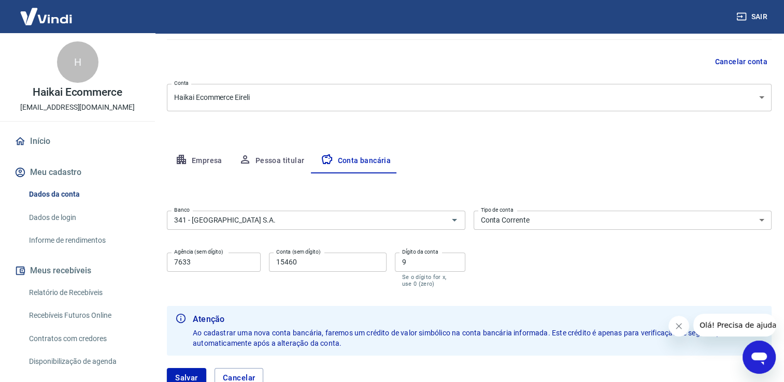  What do you see at coordinates (77, 92) in the screenshot?
I see `p: Haikai Ecommerce` at bounding box center [77, 92].